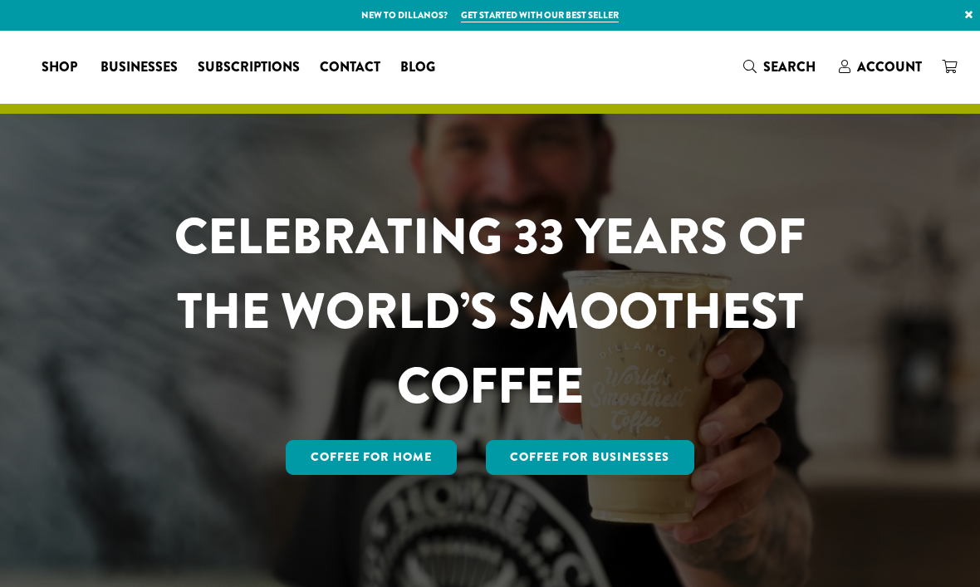 The width and height of the screenshot is (980, 587). I want to click on span: Businesses, so click(139, 67).